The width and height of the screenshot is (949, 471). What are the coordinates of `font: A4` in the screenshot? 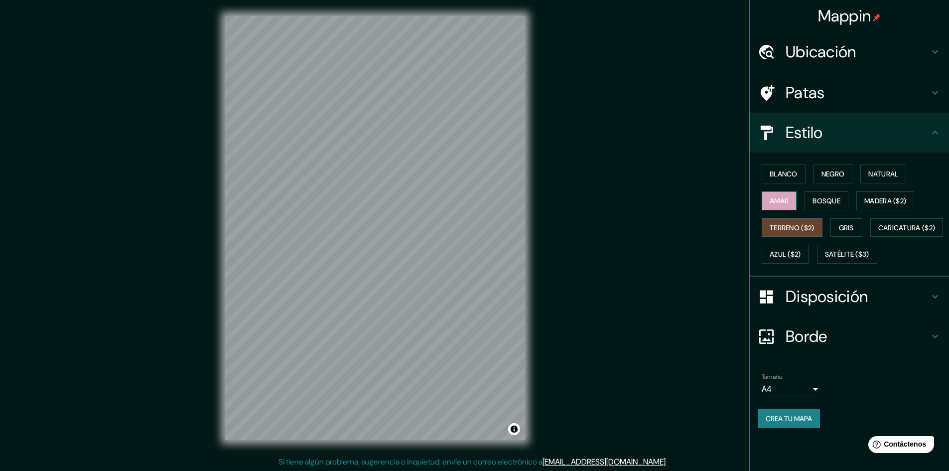 It's located at (766, 388).